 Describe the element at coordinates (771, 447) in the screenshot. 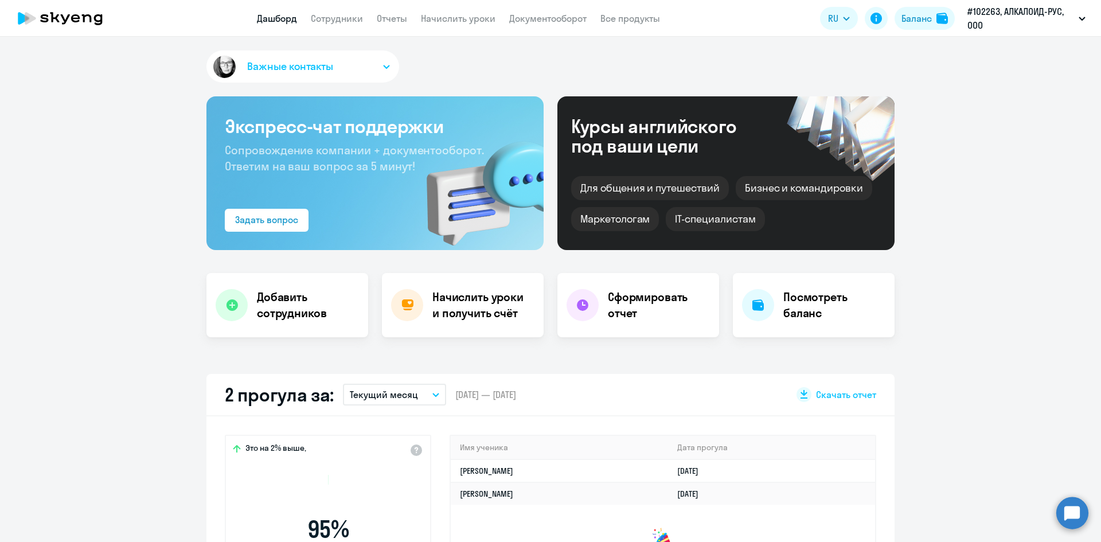

I see `th: Дата прогула` at that location.